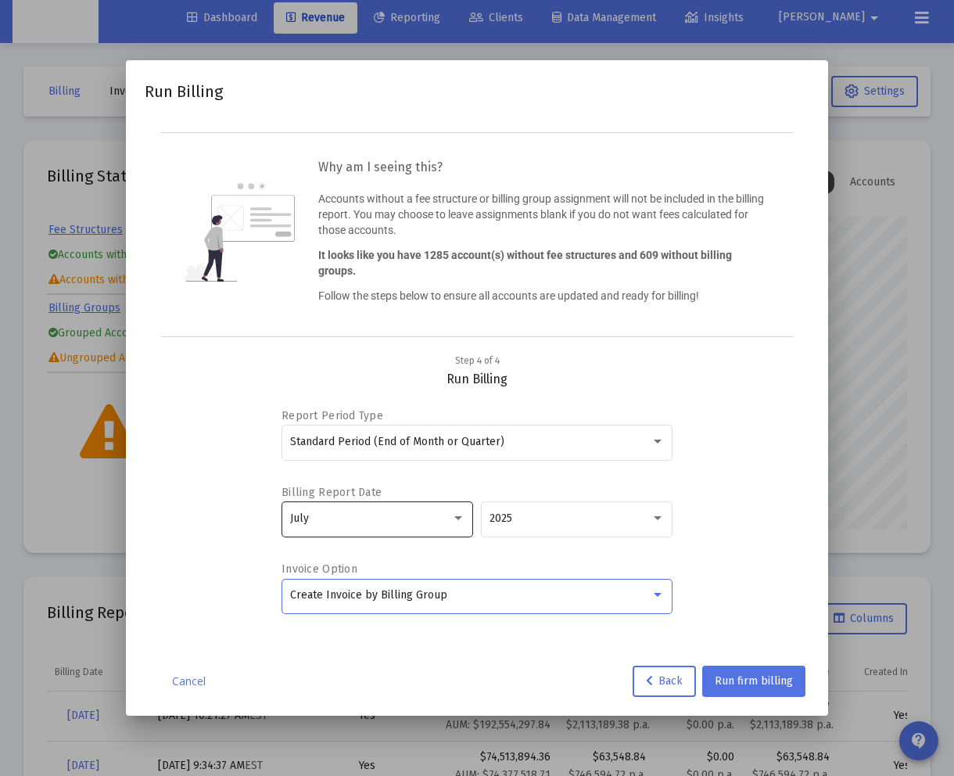  I want to click on div: Step 4 of 4, so click(477, 361).